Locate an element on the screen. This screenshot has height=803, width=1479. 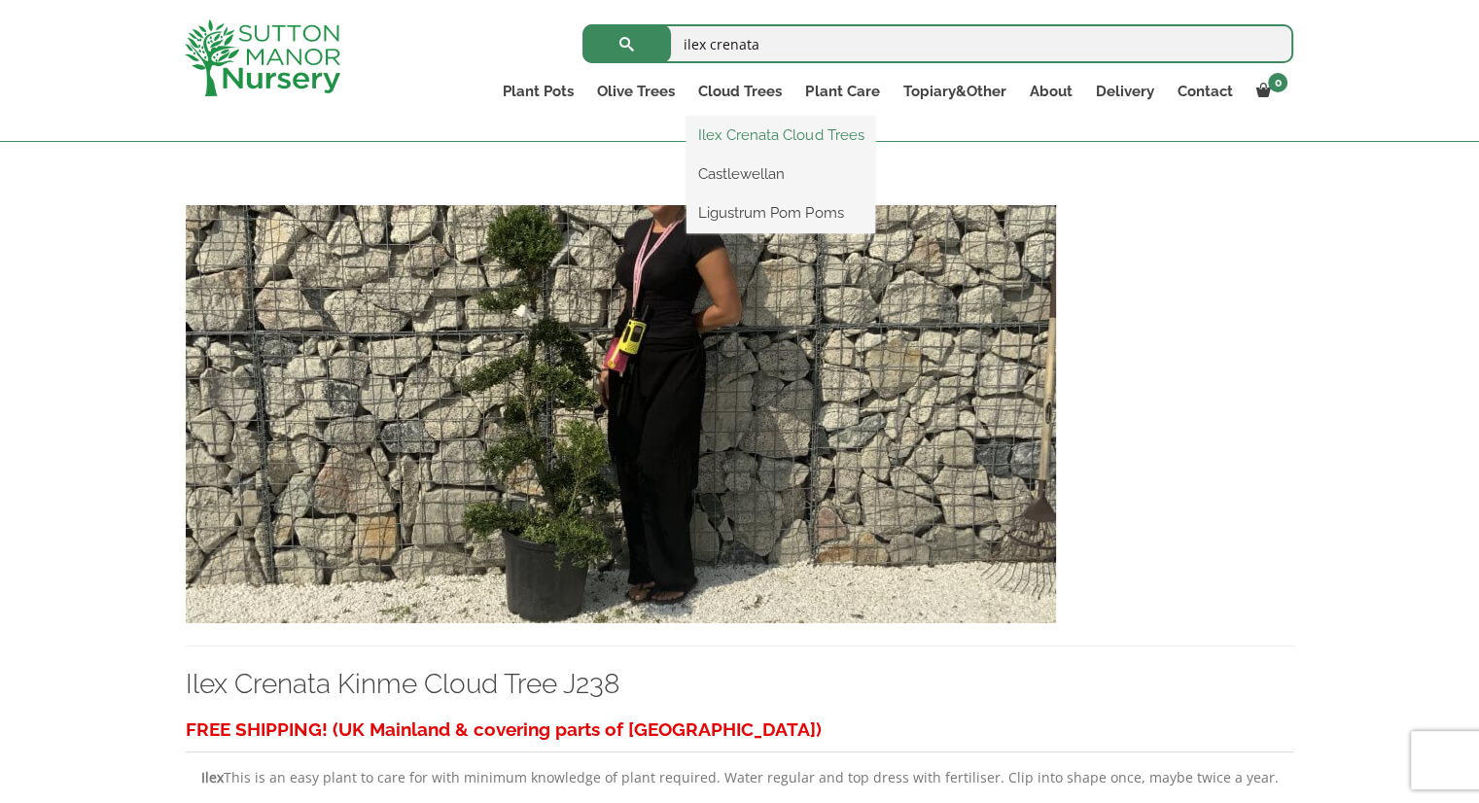
a: 0 is located at coordinates (1268, 91).